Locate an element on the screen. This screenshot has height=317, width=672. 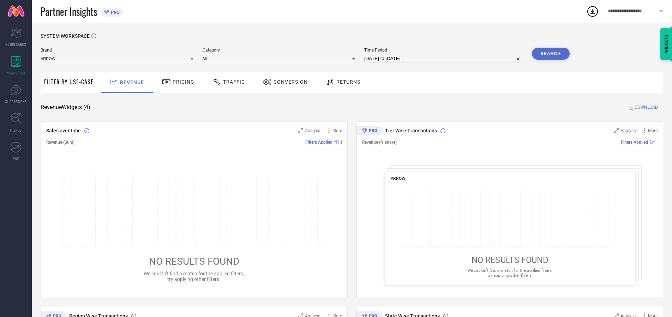
span: TRENDS is located at coordinates (16, 130).